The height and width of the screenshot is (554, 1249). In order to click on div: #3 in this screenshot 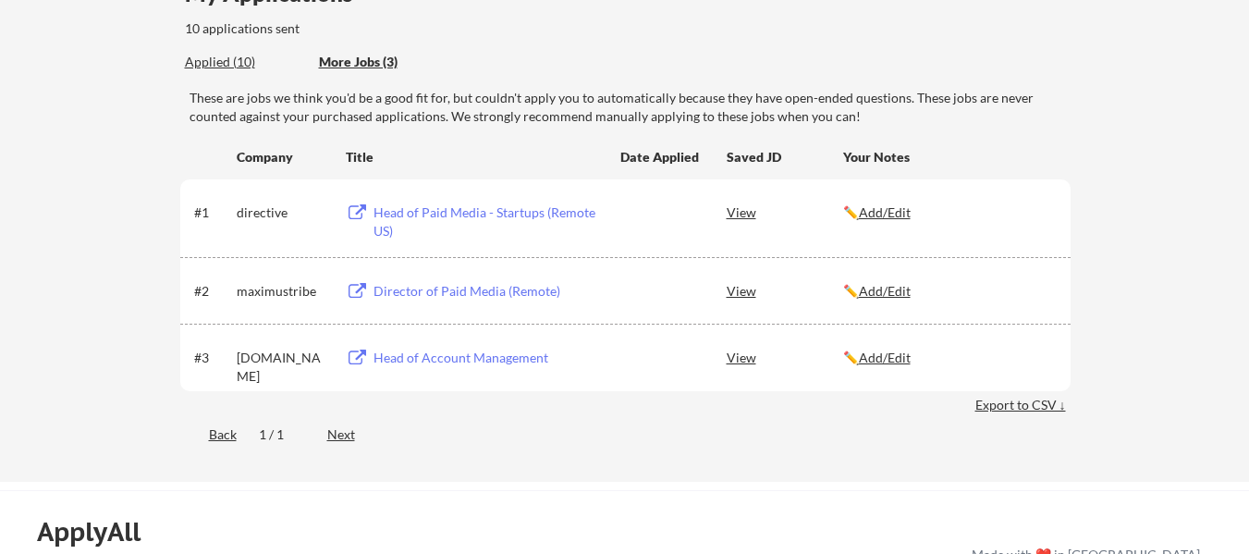, I will do `click(212, 358)`.